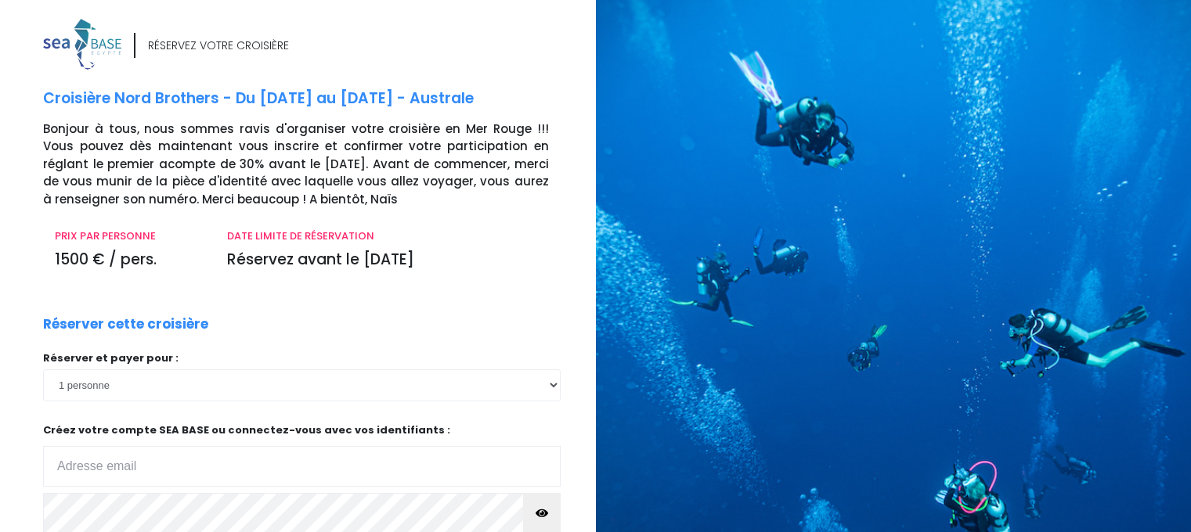  What do you see at coordinates (301, 359) in the screenshot?
I see `p: Réserver et payer pour :` at bounding box center [301, 359].